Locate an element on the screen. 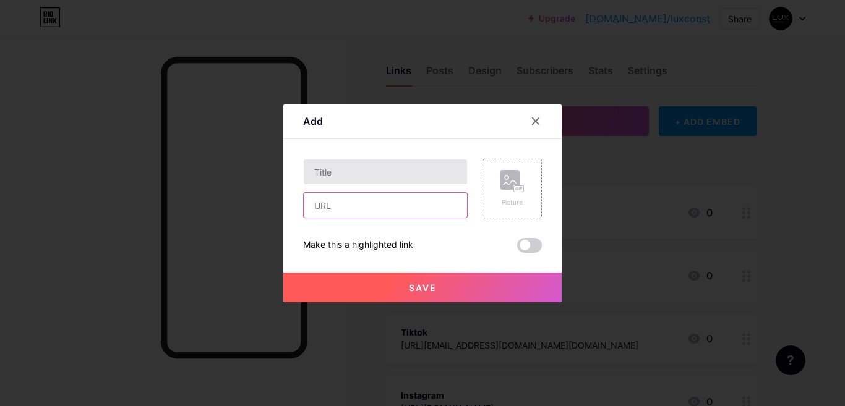 The height and width of the screenshot is (406, 845). div: Make this a highlighted link is located at coordinates (358, 245).